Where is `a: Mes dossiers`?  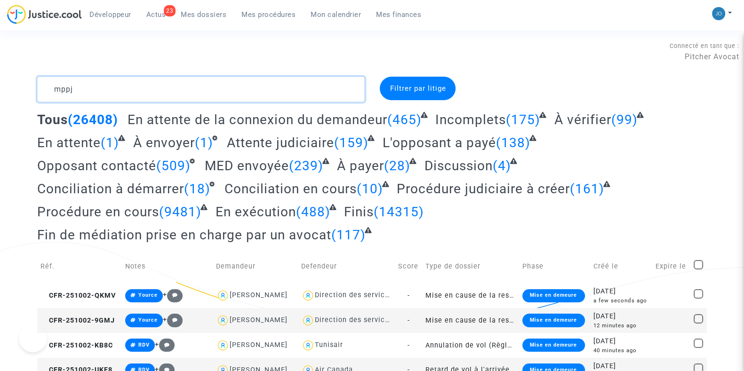
a: Mes dossiers is located at coordinates (203, 15).